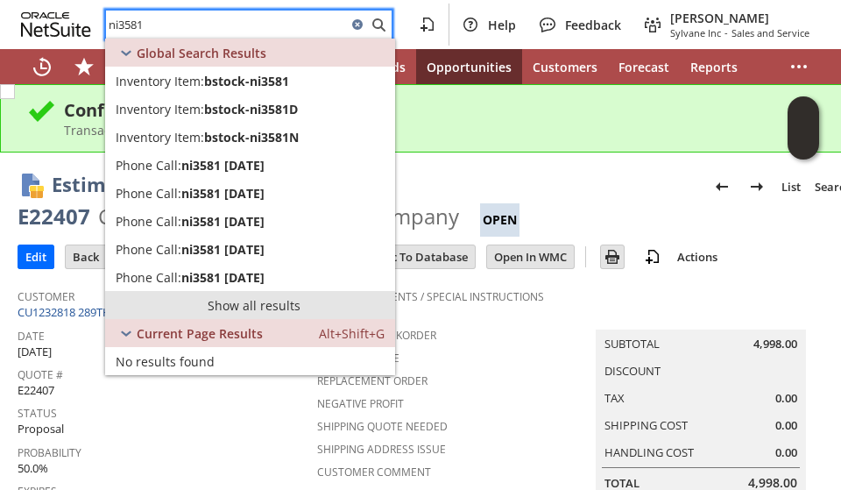 This screenshot has height=490, width=841. Describe the element at coordinates (42, 67) in the screenshot. I see `svg: Recent Records` at that location.